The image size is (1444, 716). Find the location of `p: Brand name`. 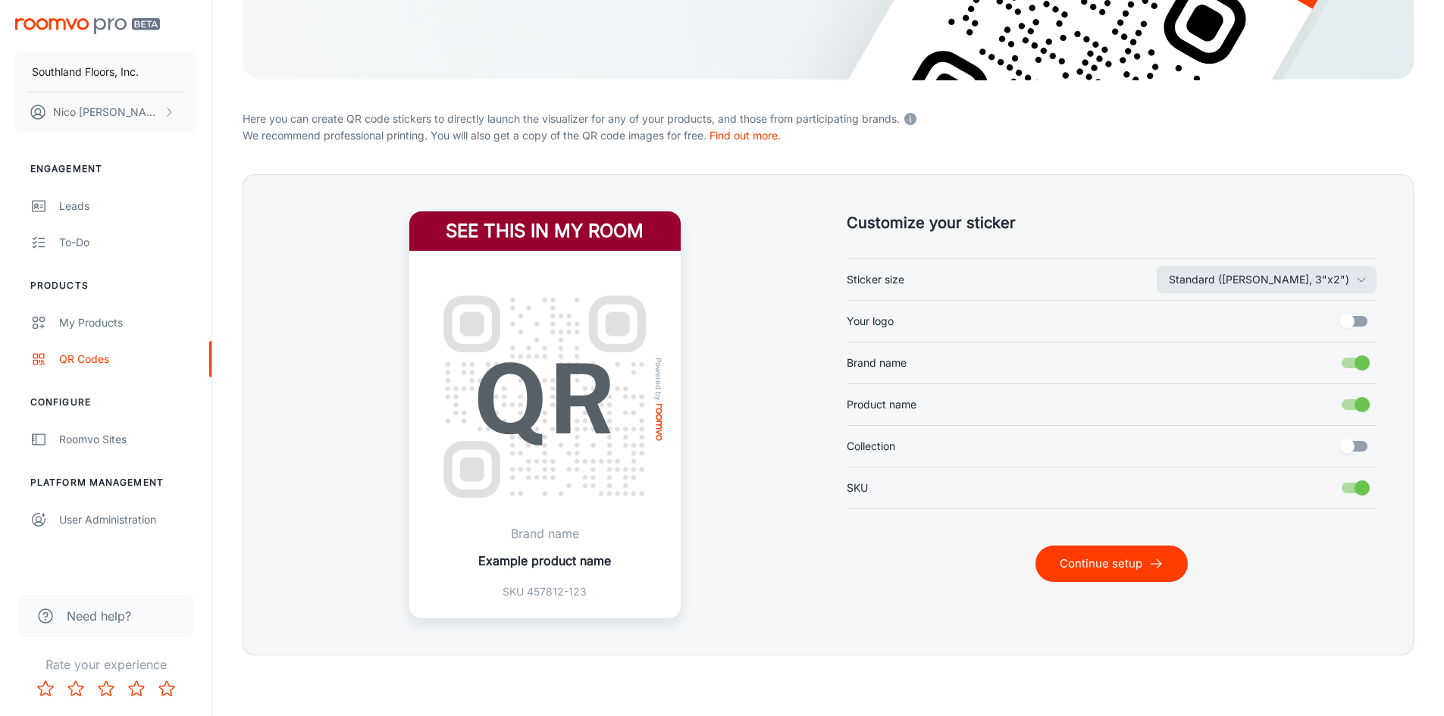

p: Brand name is located at coordinates (544, 534).